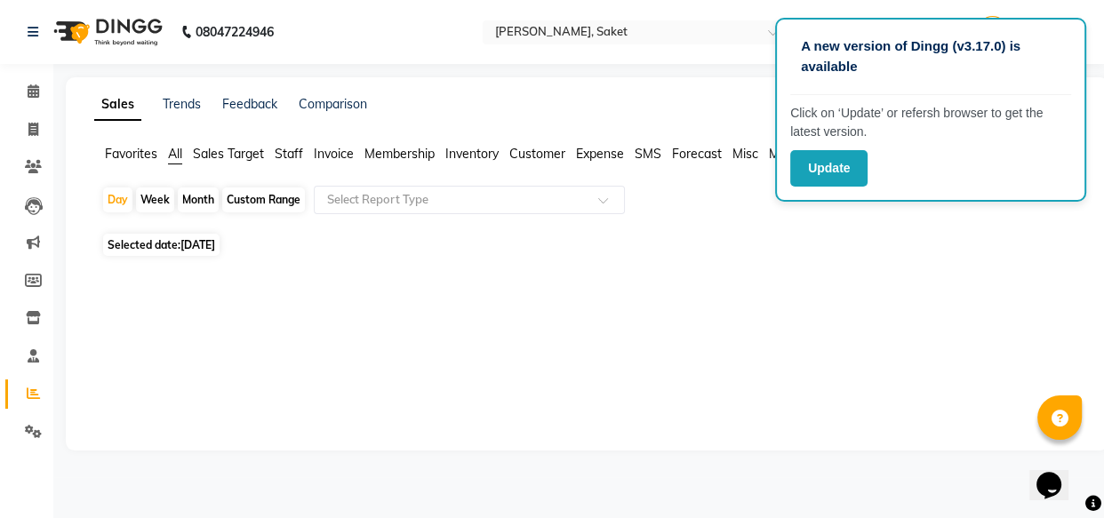 This screenshot has width=1104, height=518. I want to click on a: Feedback, so click(250, 104).